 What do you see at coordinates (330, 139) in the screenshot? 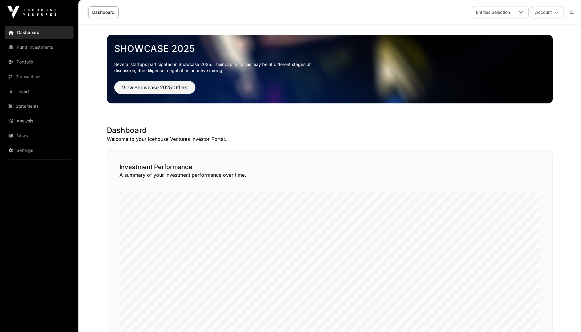
I see `p: Welcome to your Icehouse Ventures Investor Portal.` at bounding box center [330, 139].